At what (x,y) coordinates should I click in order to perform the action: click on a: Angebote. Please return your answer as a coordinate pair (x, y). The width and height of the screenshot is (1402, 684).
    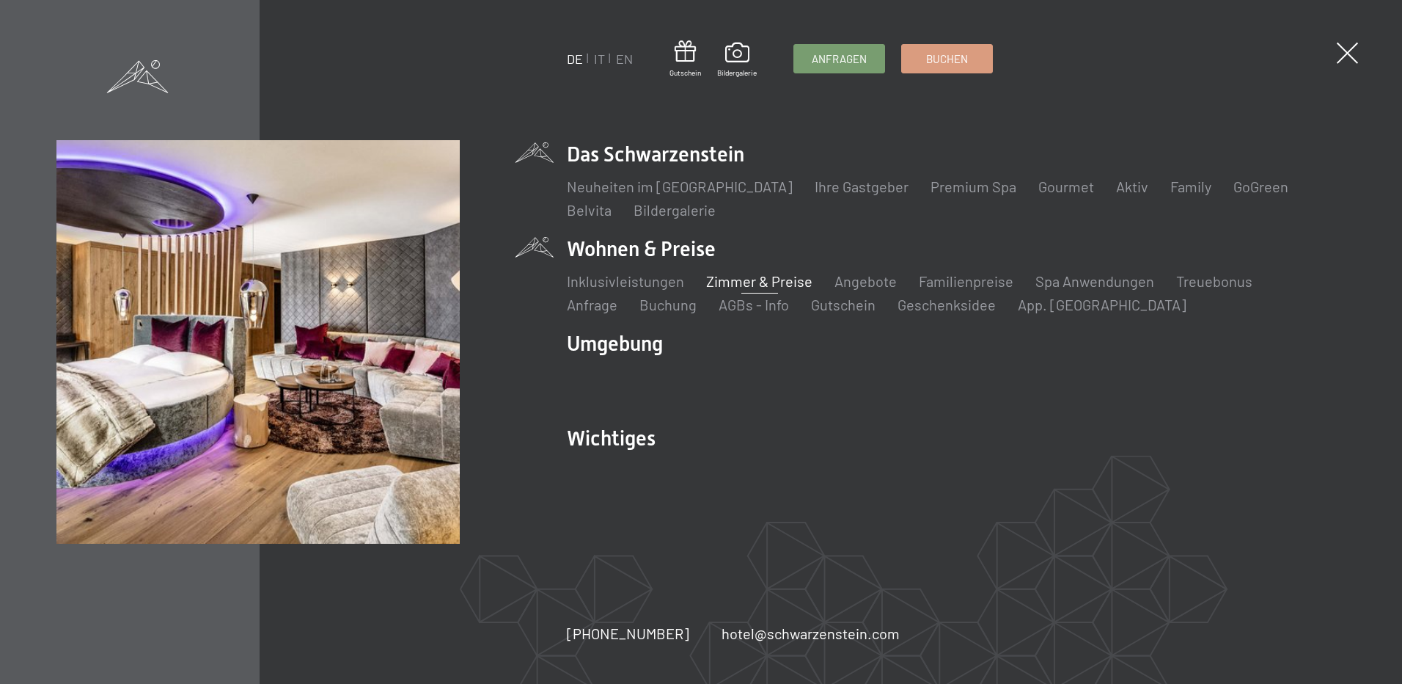
    Looking at the image, I should click on (866, 281).